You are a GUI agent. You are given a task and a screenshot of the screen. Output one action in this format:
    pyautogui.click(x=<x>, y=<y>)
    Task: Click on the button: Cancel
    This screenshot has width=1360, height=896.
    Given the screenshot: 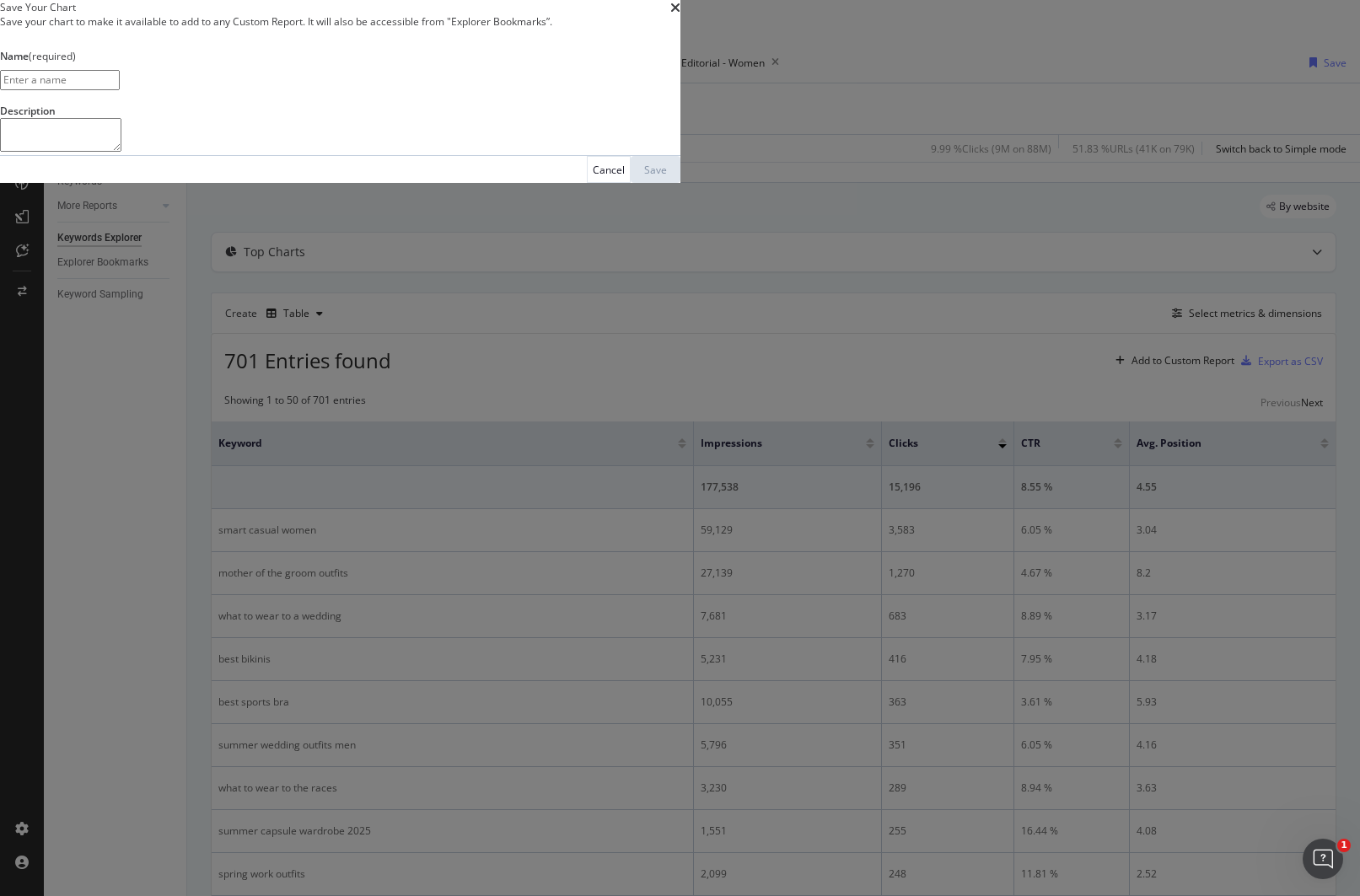 What is the action you would take?
    pyautogui.click(x=609, y=170)
    